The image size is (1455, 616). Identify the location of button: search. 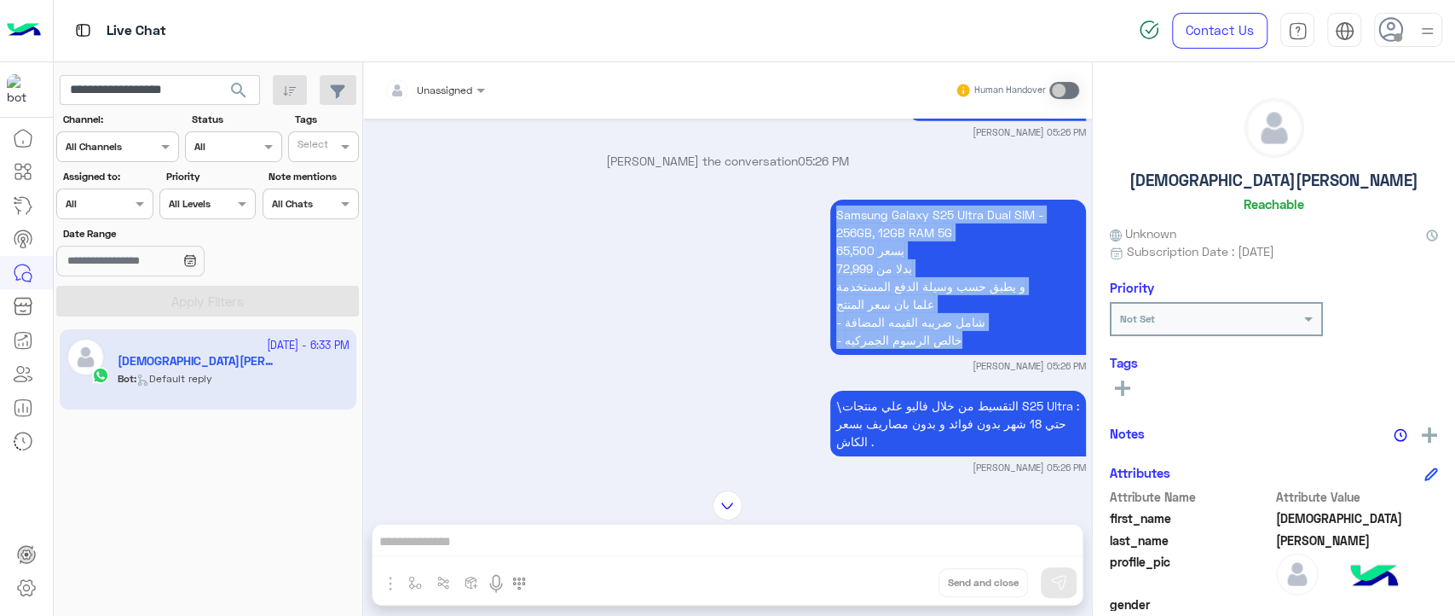
(239, 93).